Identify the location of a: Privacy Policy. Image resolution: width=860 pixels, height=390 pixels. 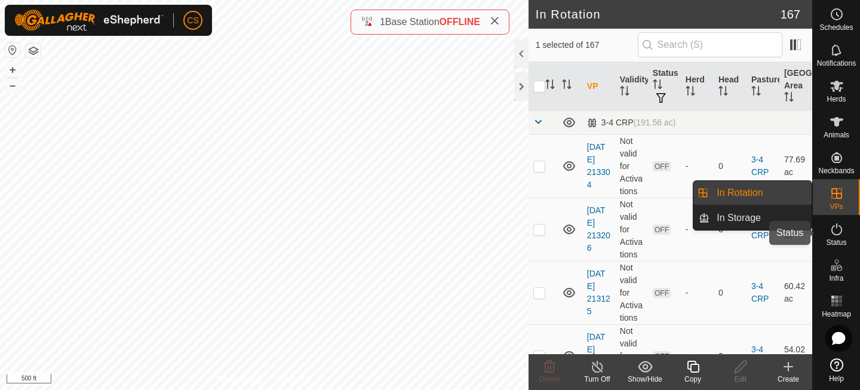
(239, 380).